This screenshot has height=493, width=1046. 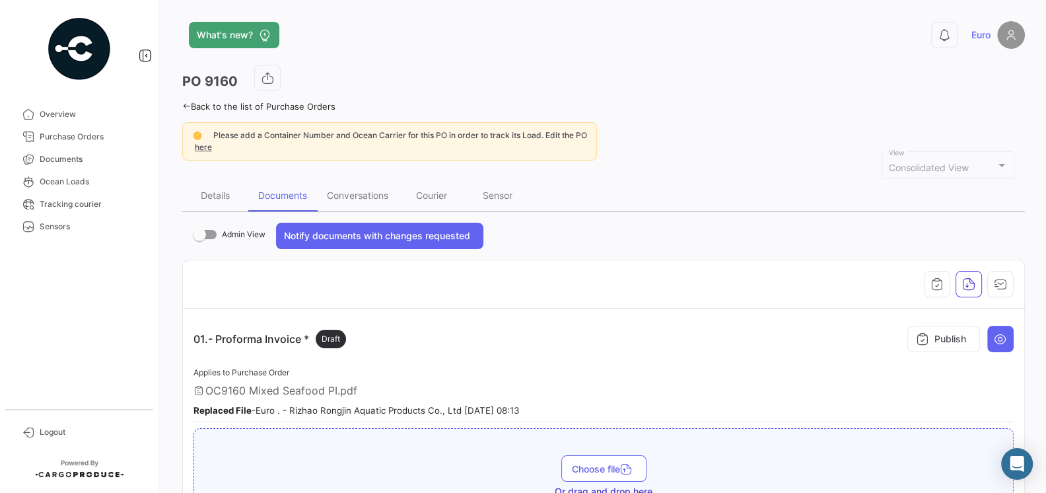 What do you see at coordinates (283, 195) in the screenshot?
I see `div: Documents` at bounding box center [283, 195].